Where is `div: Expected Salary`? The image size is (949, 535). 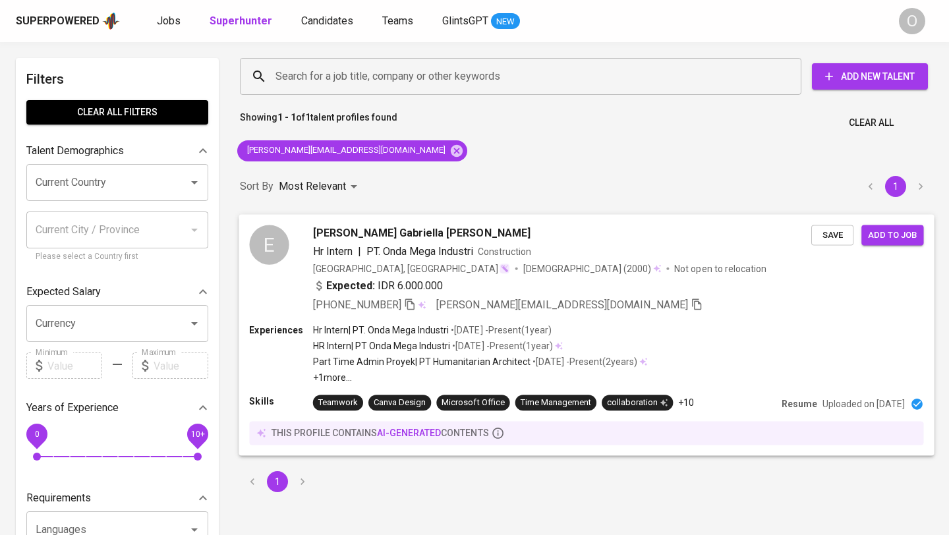
div: Expected Salary is located at coordinates (117, 292).